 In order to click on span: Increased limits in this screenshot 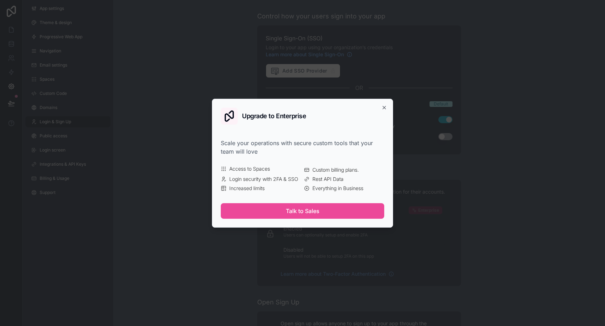, I will do `click(247, 188)`.